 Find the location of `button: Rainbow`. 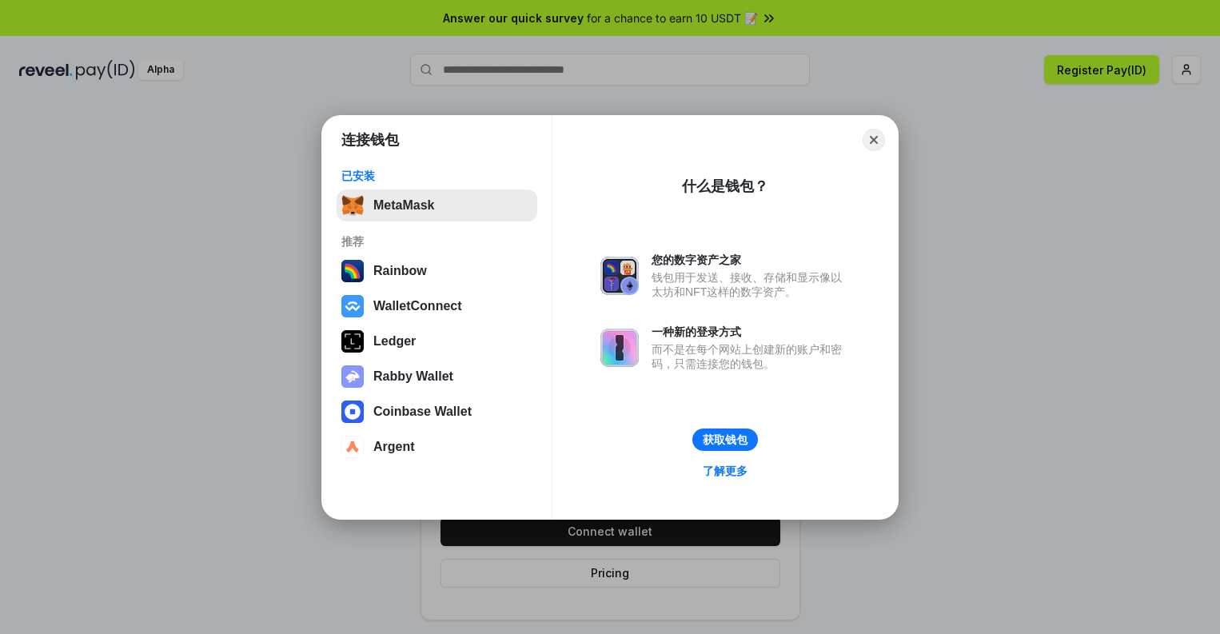

button: Rainbow is located at coordinates (436, 271).